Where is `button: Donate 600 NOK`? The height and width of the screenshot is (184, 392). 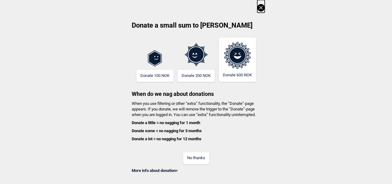
button: Donate 600 NOK is located at coordinates (237, 59).